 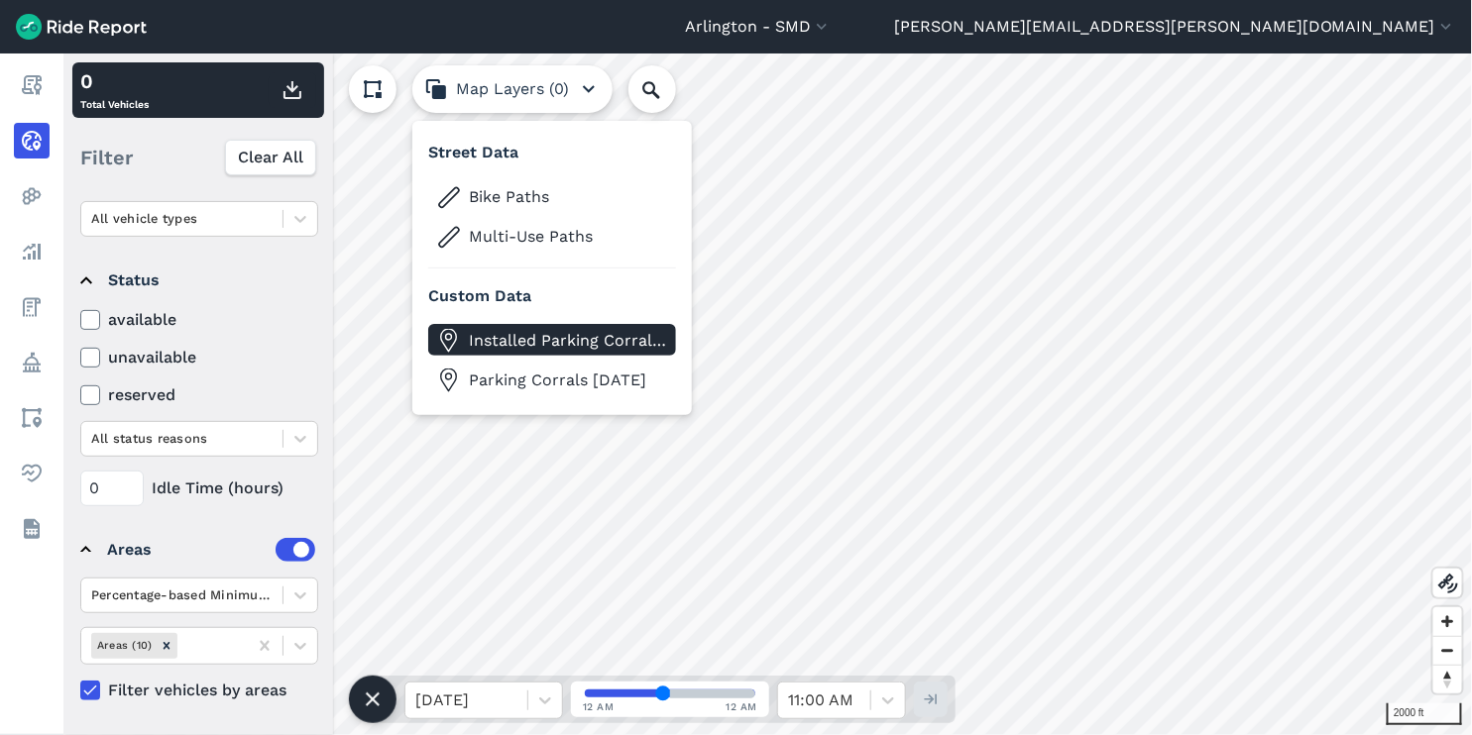 What do you see at coordinates (199, 489) in the screenshot?
I see `div: Idle Time (hours)` at bounding box center [199, 489].